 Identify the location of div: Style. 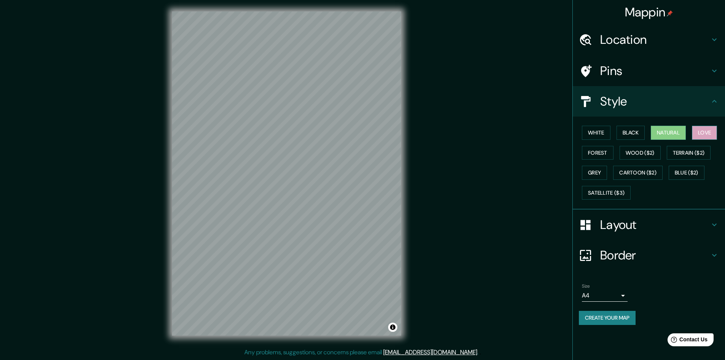
(649, 101).